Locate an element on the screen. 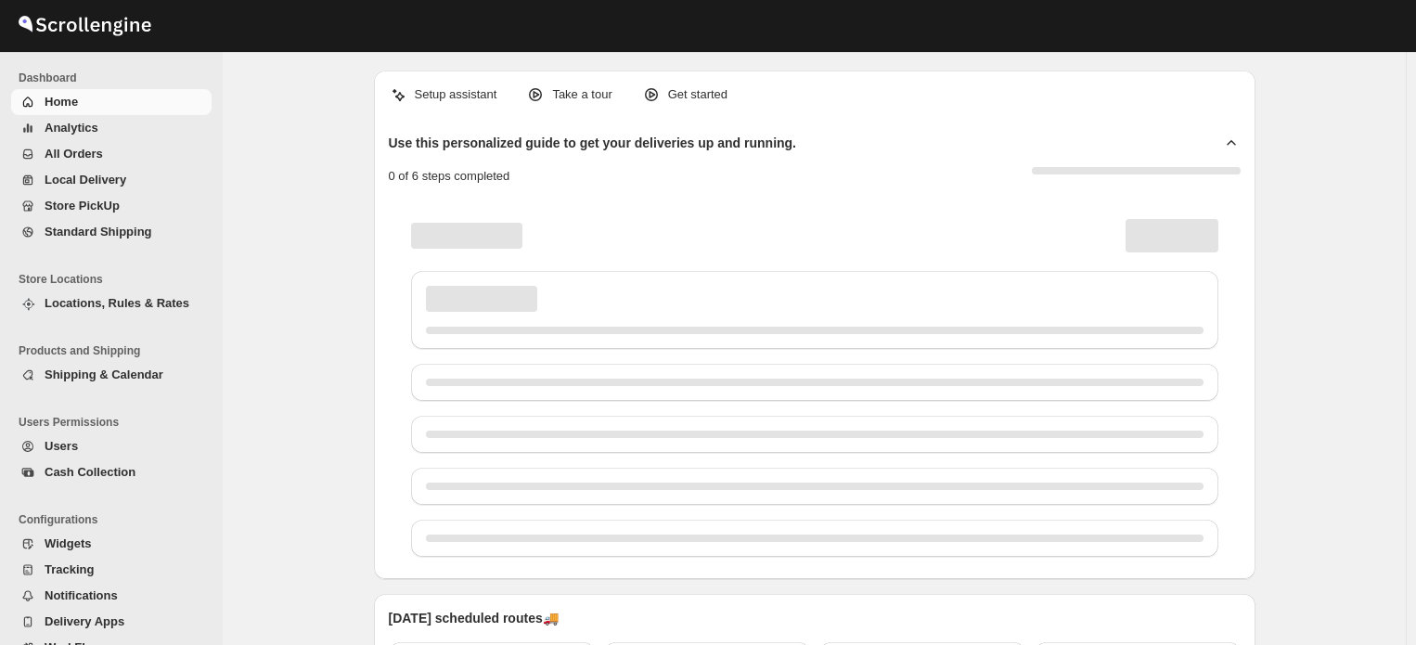  button: Cash Collection is located at coordinates (111, 472).